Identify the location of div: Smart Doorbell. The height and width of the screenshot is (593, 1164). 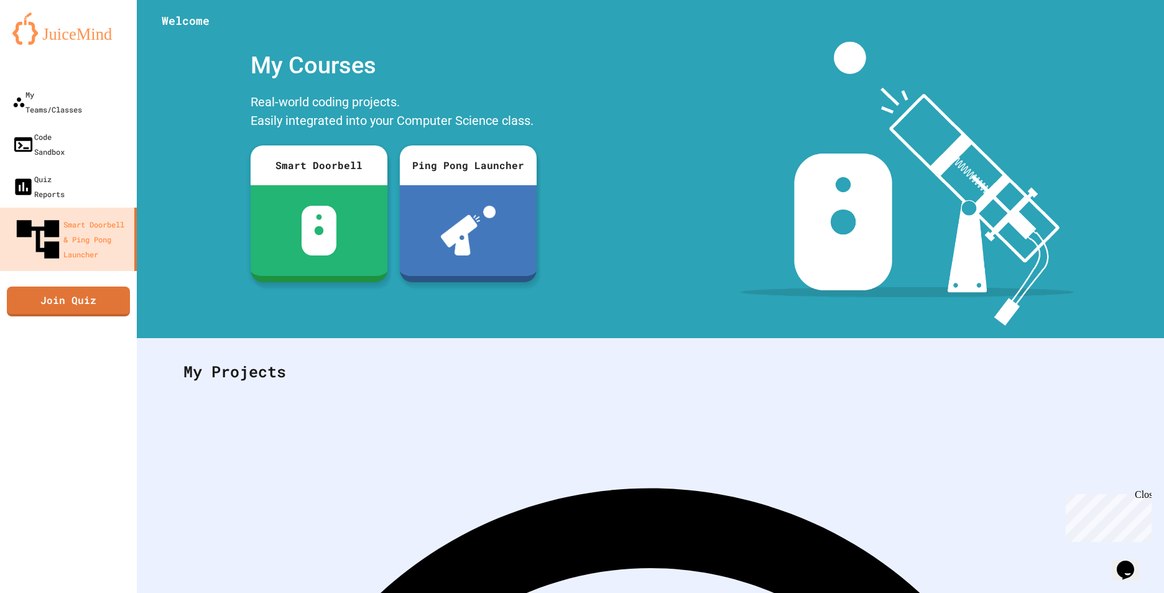
(319, 165).